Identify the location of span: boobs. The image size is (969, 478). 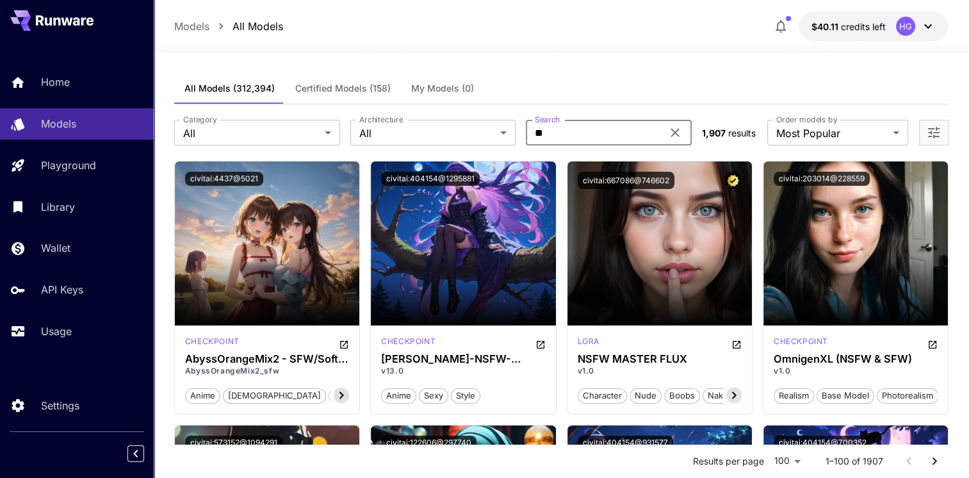
(682, 396).